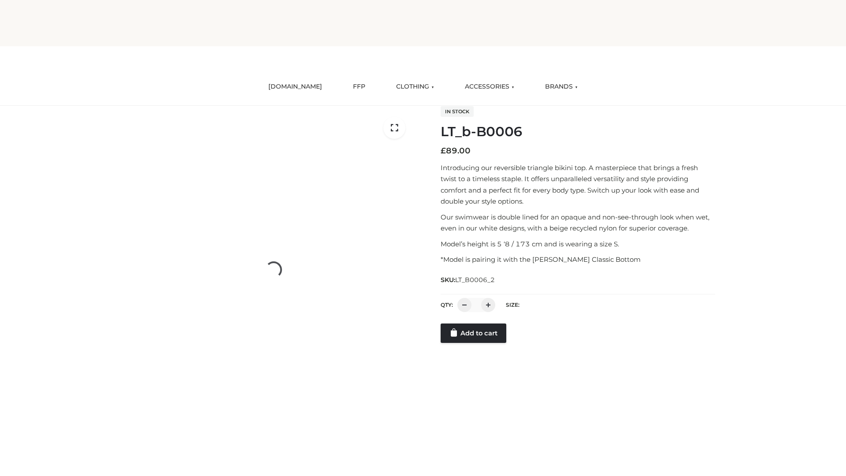 The height and width of the screenshot is (476, 846). I want to click on label: Size:, so click(512, 304).